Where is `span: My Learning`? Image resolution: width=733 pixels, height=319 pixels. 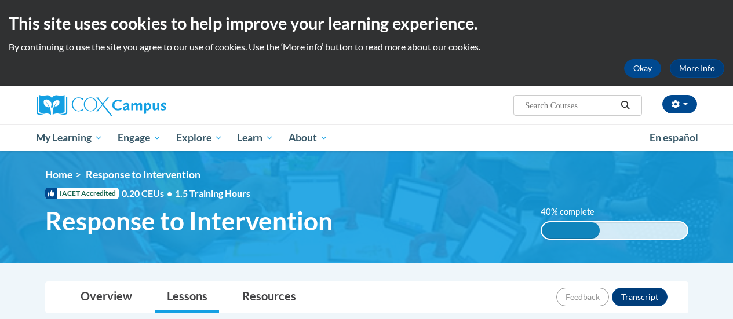
span: My Learning is located at coordinates (69, 138).